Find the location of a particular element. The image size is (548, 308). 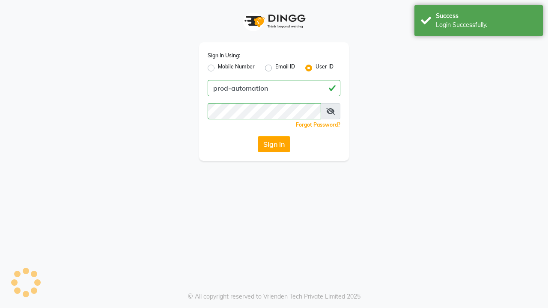

div: Success is located at coordinates (486, 16).